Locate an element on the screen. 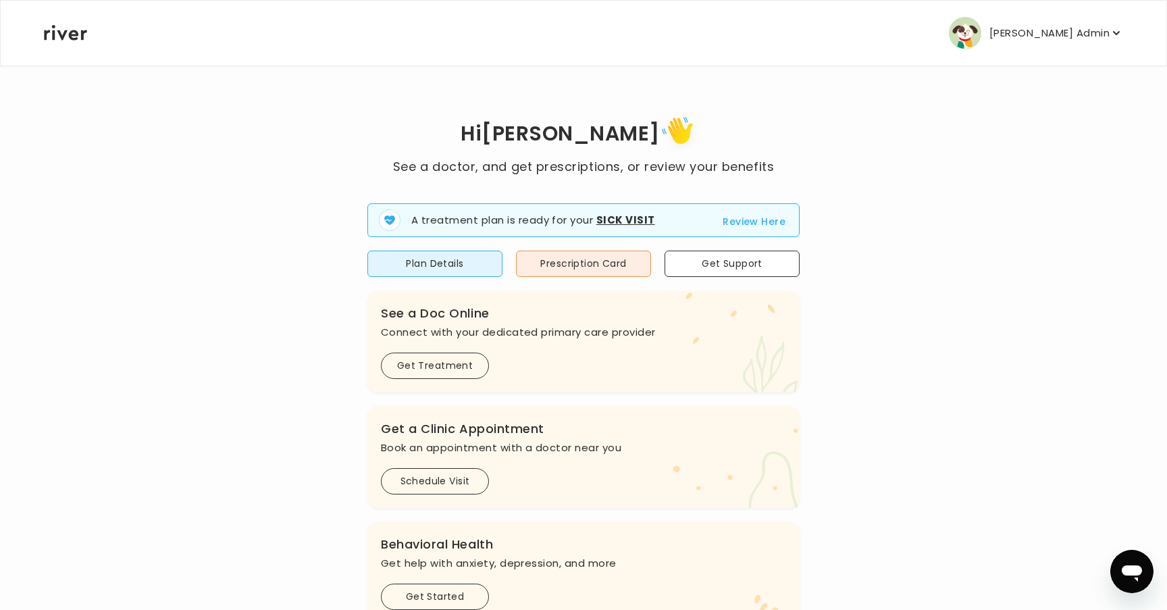  button: Prescription Card is located at coordinates (584, 263).